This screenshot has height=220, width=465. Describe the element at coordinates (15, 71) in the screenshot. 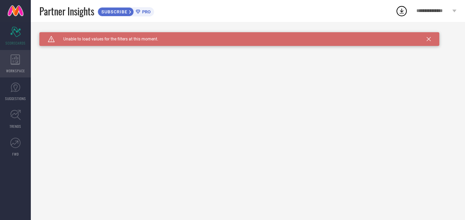

I see `span: WORKSPACE` at that location.